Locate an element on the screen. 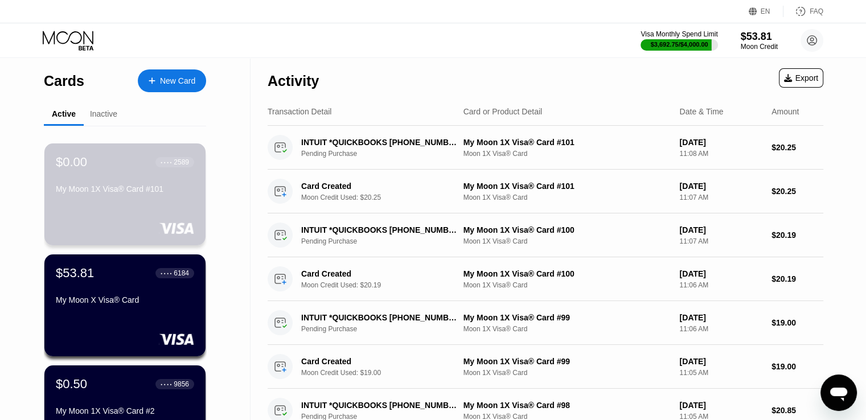 The image size is (866, 420). div: $3,692.75 / $4,000.00 is located at coordinates (679, 44).